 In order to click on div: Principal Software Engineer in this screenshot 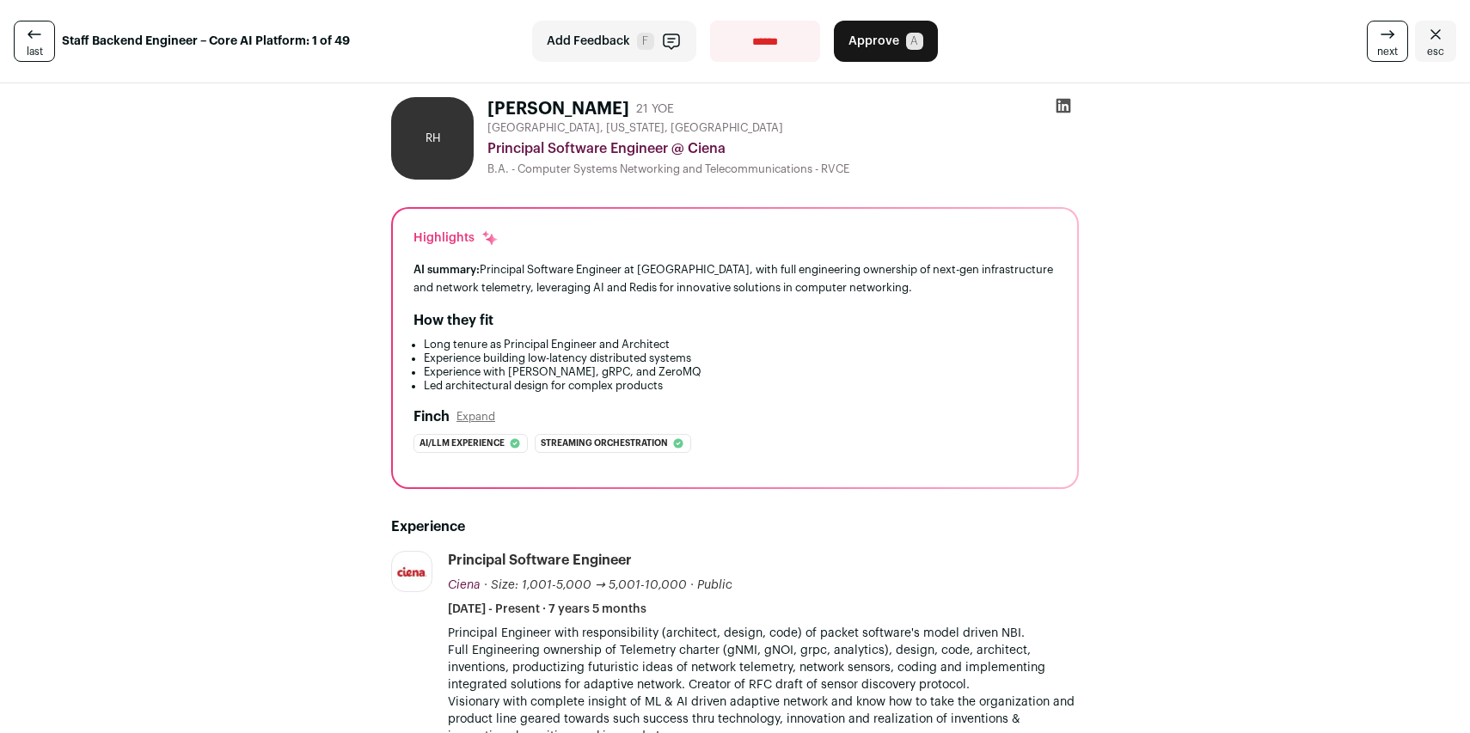, I will do `click(540, 561)`.